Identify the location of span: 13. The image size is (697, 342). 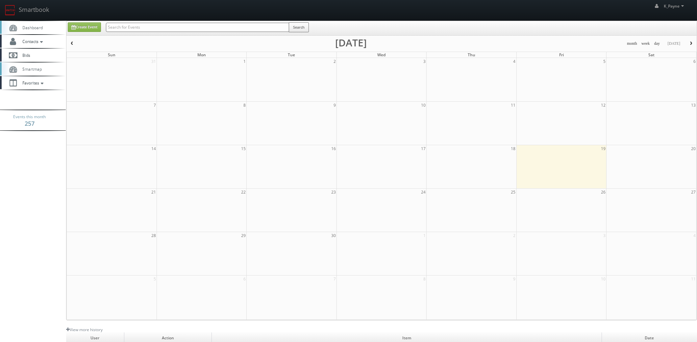
(694, 105).